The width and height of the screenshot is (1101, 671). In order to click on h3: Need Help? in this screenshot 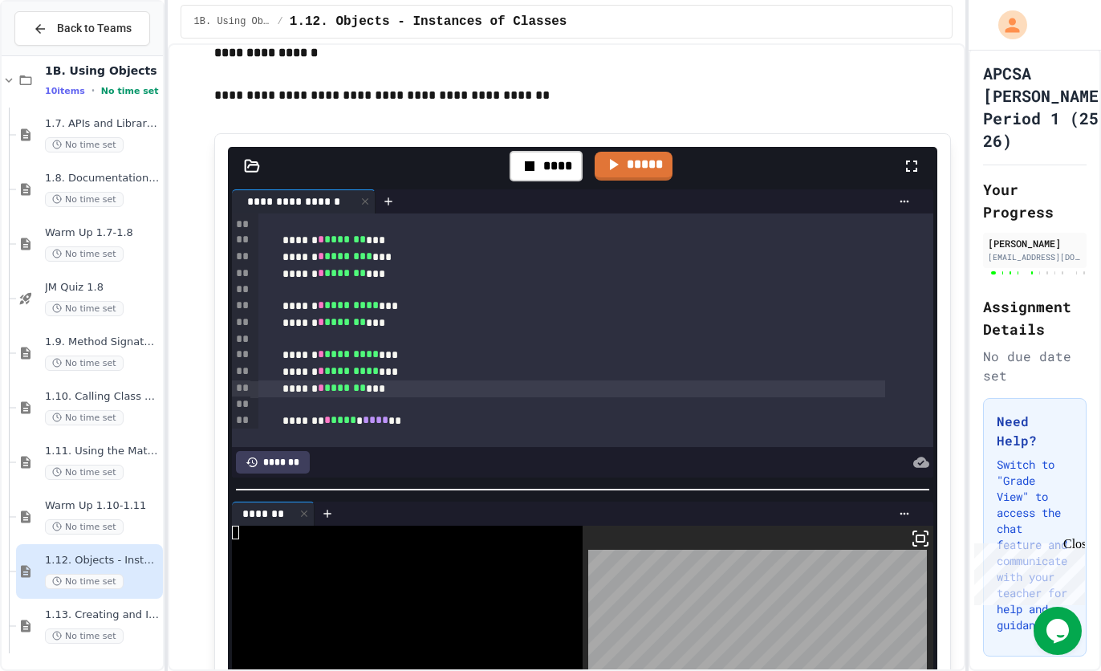, I will do `click(1034, 431)`.